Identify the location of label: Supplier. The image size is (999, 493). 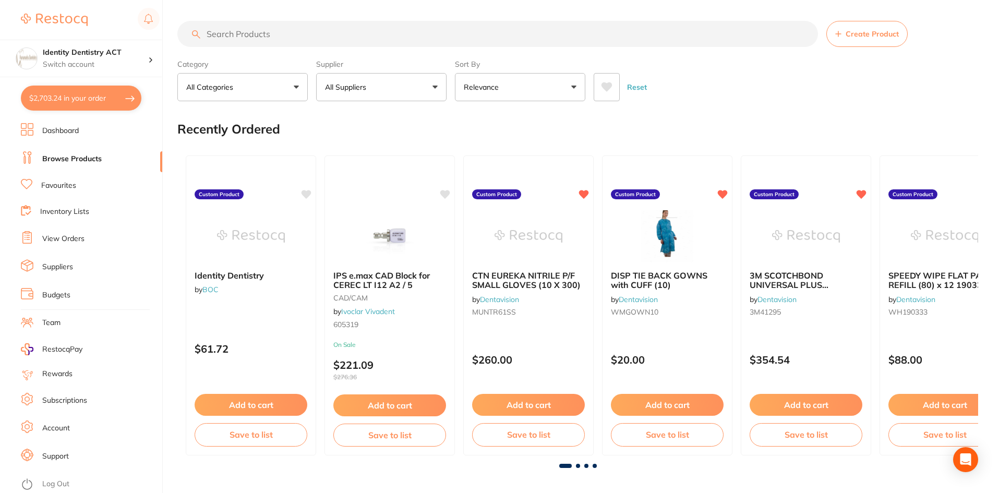
(381, 64).